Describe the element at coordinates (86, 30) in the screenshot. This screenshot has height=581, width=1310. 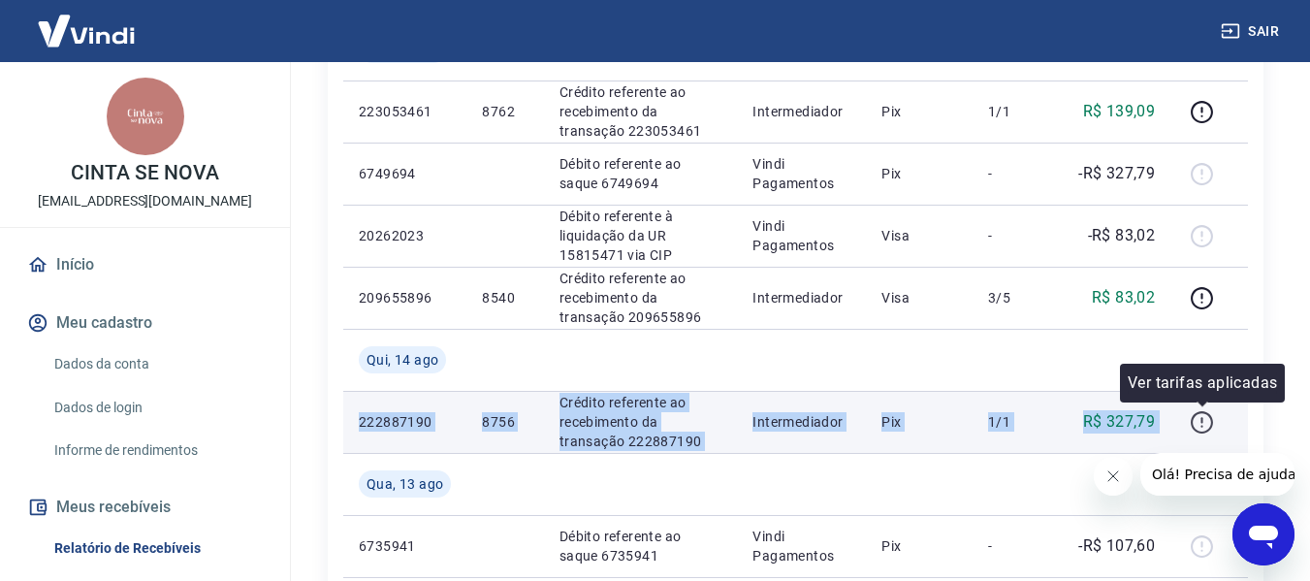
I see `img: Vindi` at that location.